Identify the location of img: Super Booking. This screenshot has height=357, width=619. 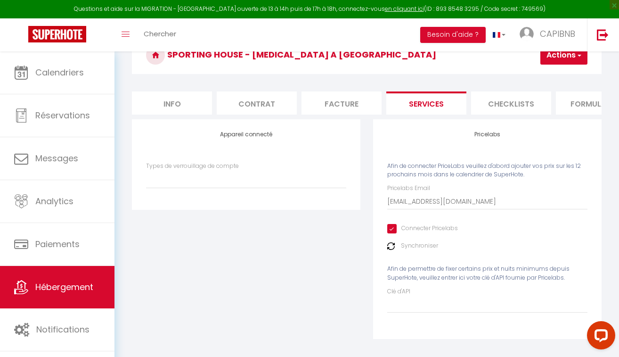
(57, 34).